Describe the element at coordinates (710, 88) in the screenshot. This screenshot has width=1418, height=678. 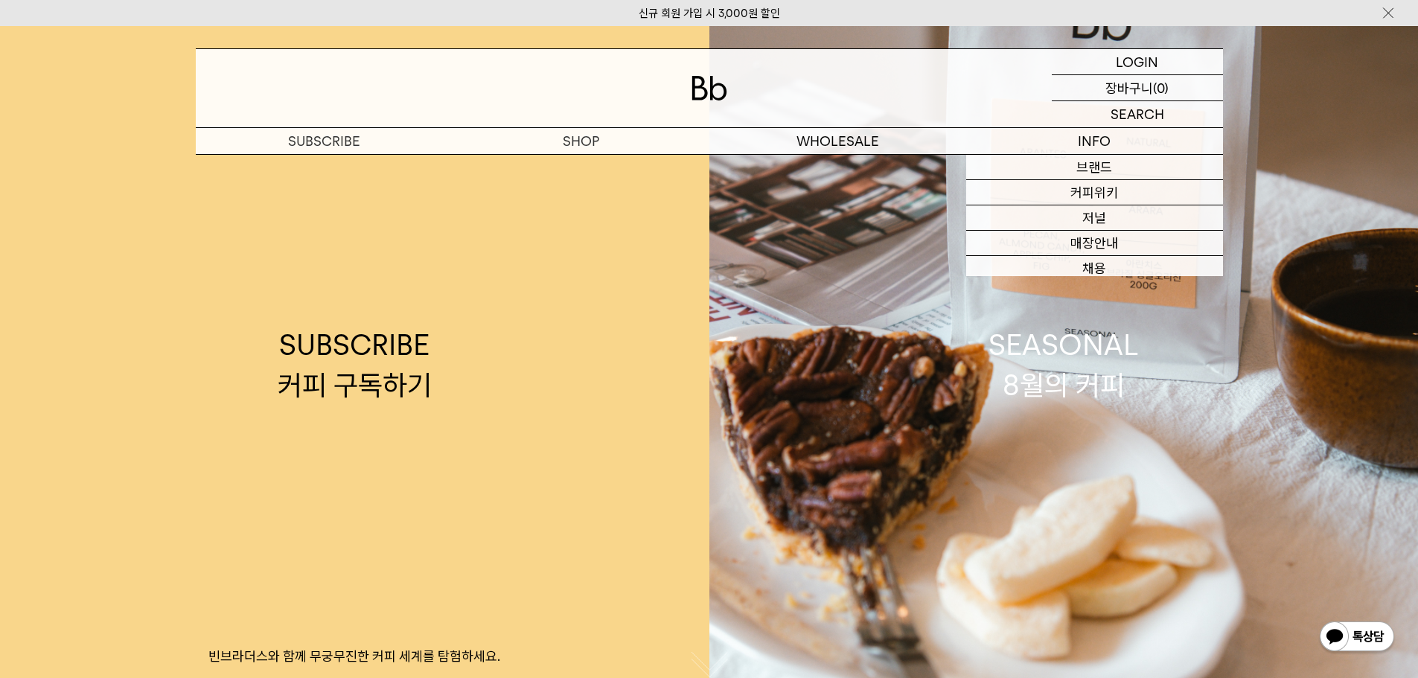
I see `img: 로고` at that location.